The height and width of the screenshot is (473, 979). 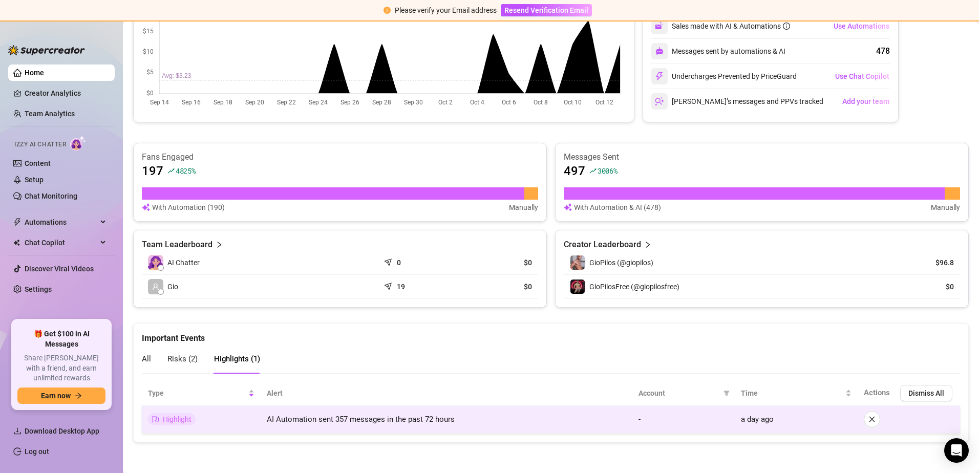 What do you see at coordinates (618, 207) in the screenshot?
I see `article: With Automation & AI (478)` at bounding box center [618, 207].